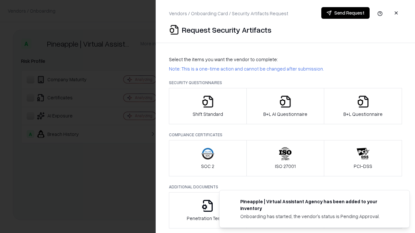 Image resolution: width=415 pixels, height=233 pixels. What do you see at coordinates (317, 205) in the screenshot?
I see `div: Pineapple | Virtual Assistant Agency has been added to your inventory` at bounding box center [317, 205].